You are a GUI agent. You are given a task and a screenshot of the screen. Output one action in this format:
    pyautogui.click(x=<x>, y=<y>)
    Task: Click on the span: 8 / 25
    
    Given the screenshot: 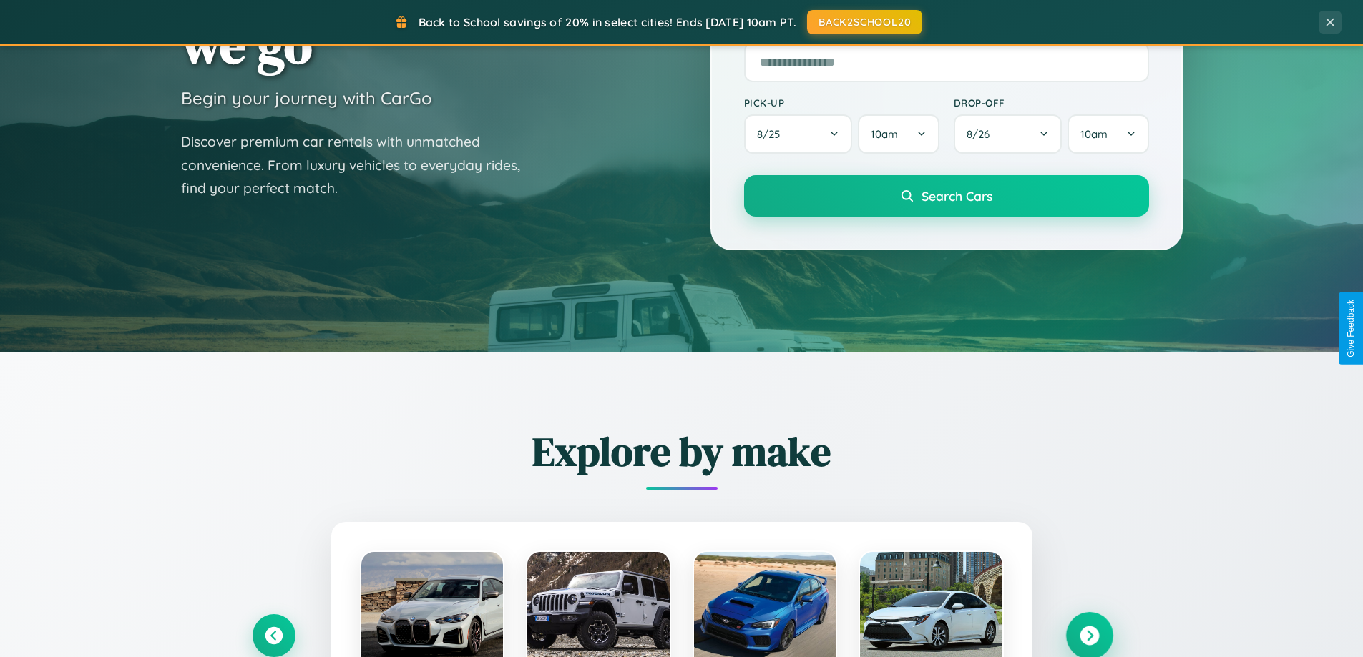 What is the action you would take?
    pyautogui.click(x=772, y=134)
    